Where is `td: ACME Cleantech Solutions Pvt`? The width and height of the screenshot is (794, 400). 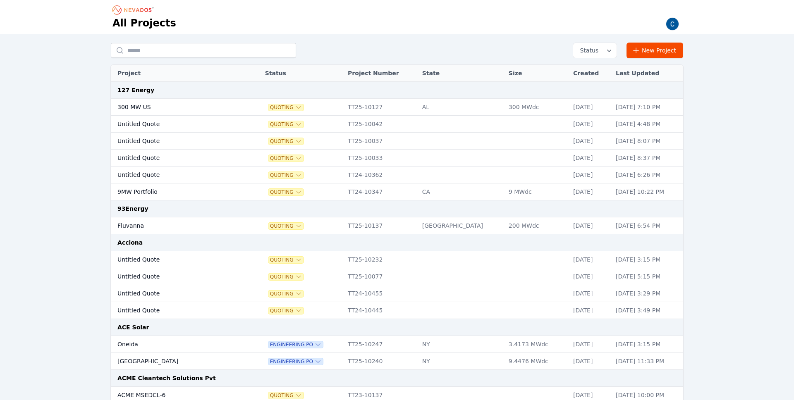
td: ACME Cleantech Solutions Pvt is located at coordinates (397, 378).